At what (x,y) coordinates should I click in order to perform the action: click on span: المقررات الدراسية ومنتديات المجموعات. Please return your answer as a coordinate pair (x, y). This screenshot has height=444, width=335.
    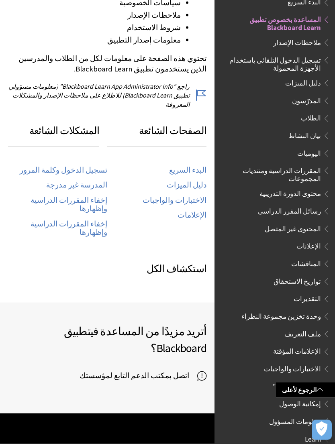
    Looking at the image, I should click on (272, 173).